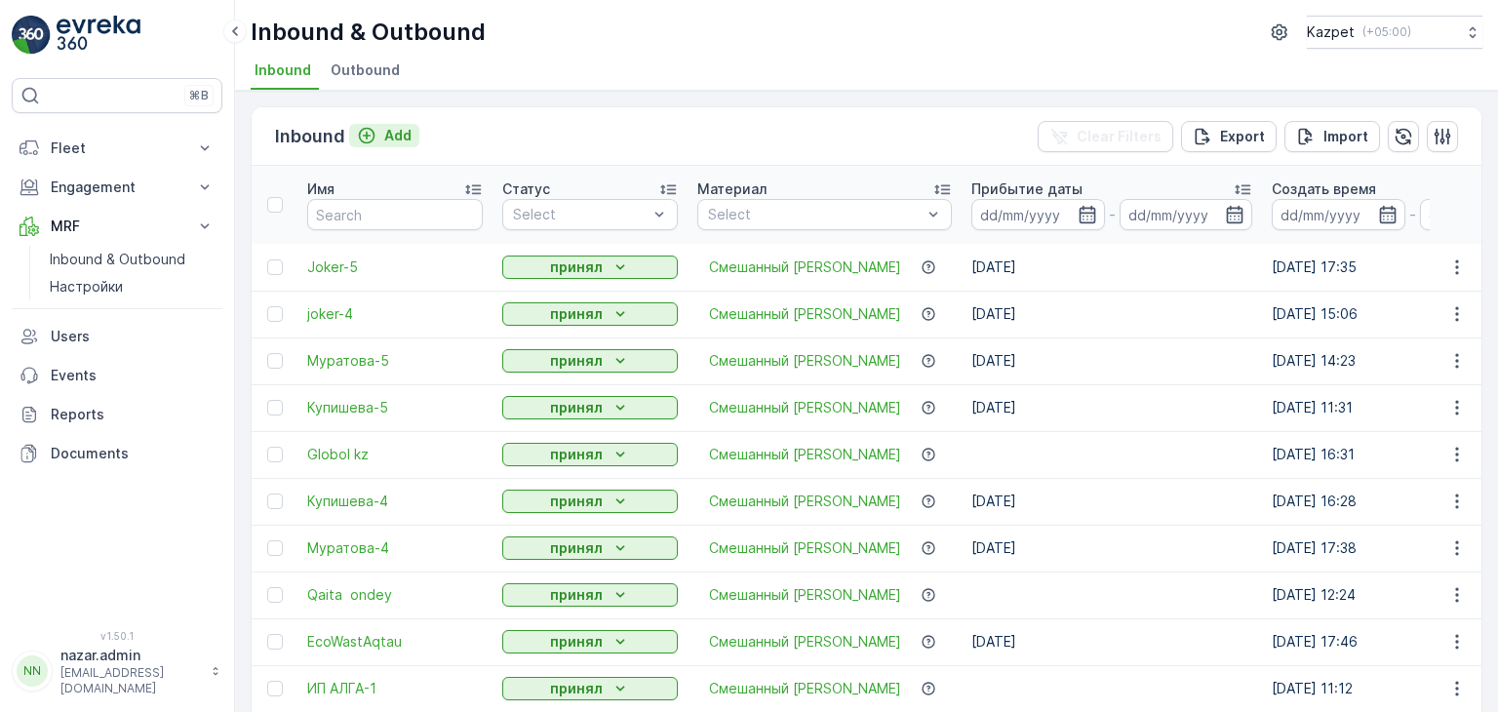 This screenshot has width=1498, height=712. I want to click on a: joker-4, so click(395, 314).